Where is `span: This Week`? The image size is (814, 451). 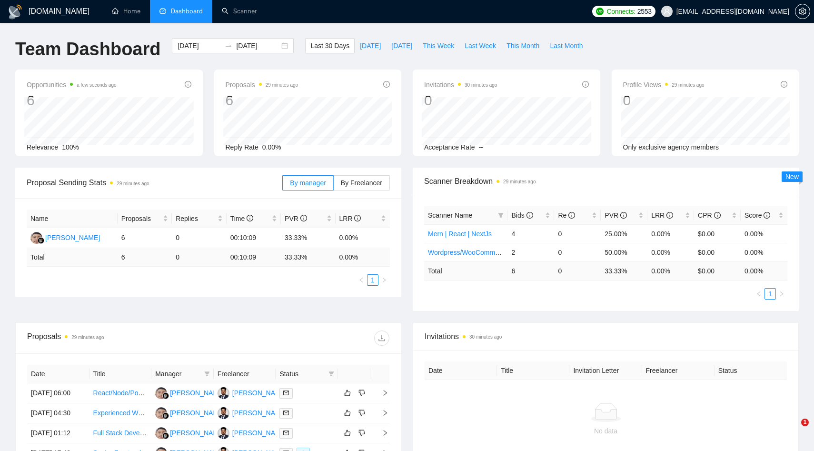
span: This Week is located at coordinates (438, 46).